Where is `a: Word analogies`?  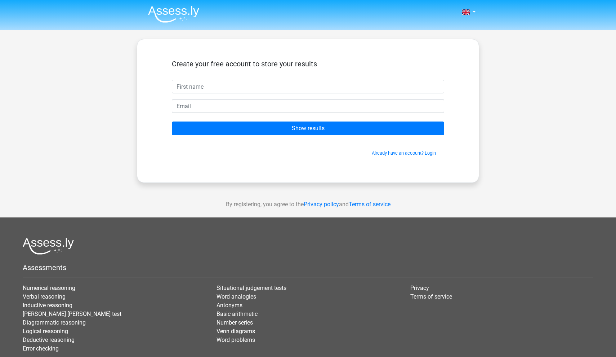
a: Word analogies is located at coordinates (236, 296).